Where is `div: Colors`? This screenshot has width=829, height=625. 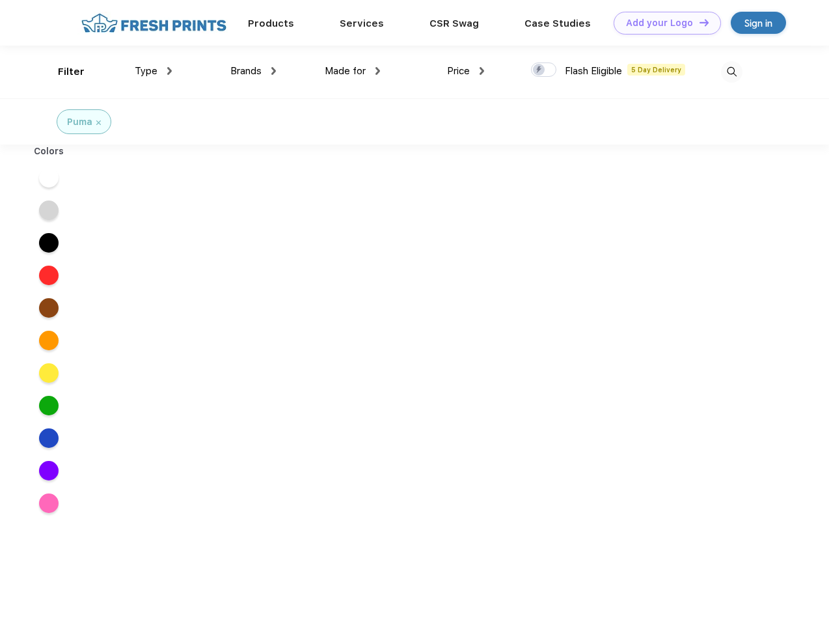 div: Colors is located at coordinates (49, 151).